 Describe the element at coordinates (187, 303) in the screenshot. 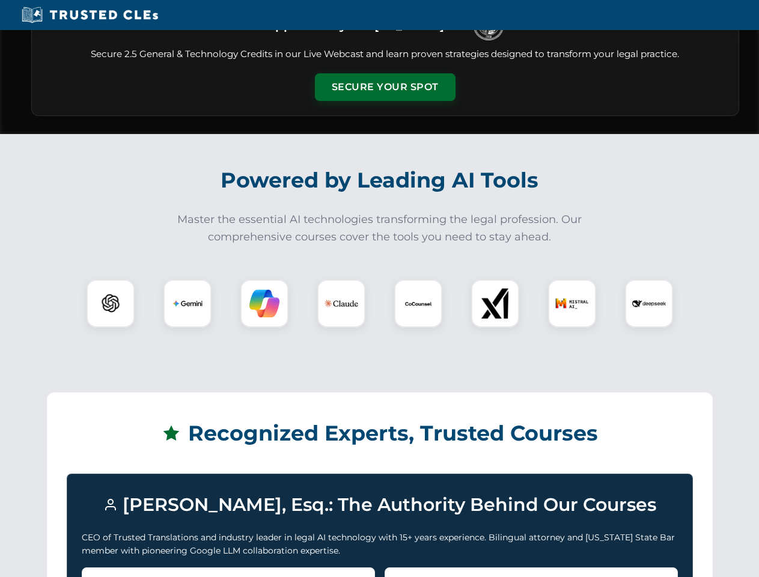

I see `img: Gemini Logo` at that location.